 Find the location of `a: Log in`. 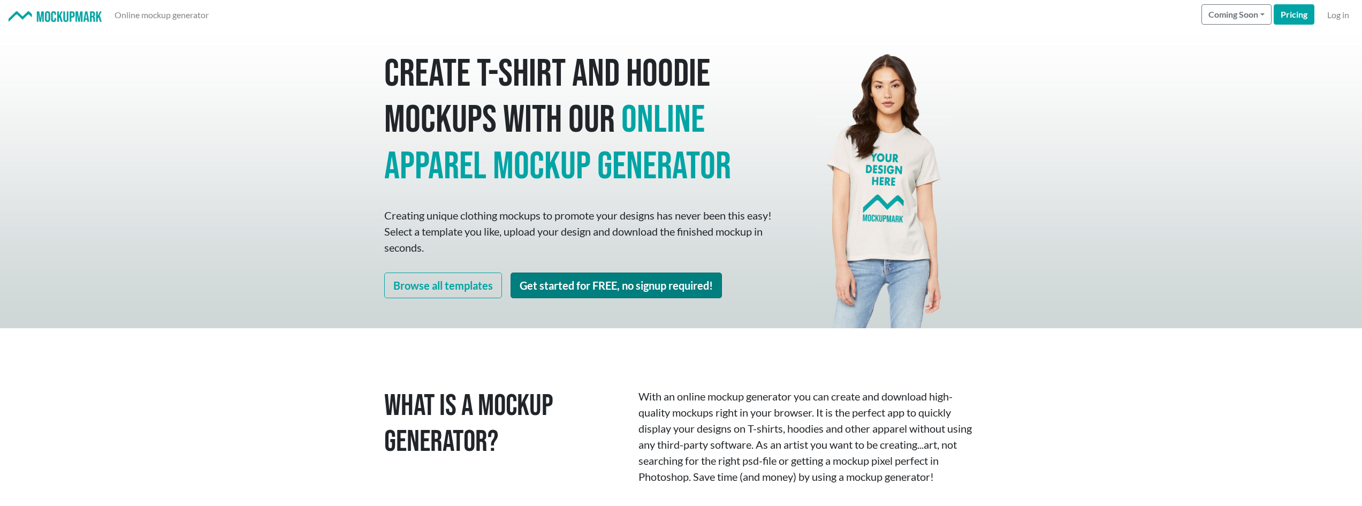

a: Log in is located at coordinates (1337, 15).